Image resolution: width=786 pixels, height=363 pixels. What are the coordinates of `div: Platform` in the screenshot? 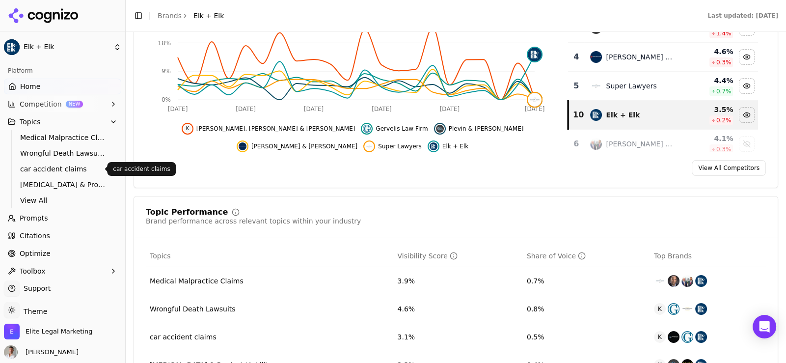 It's located at (62, 71).